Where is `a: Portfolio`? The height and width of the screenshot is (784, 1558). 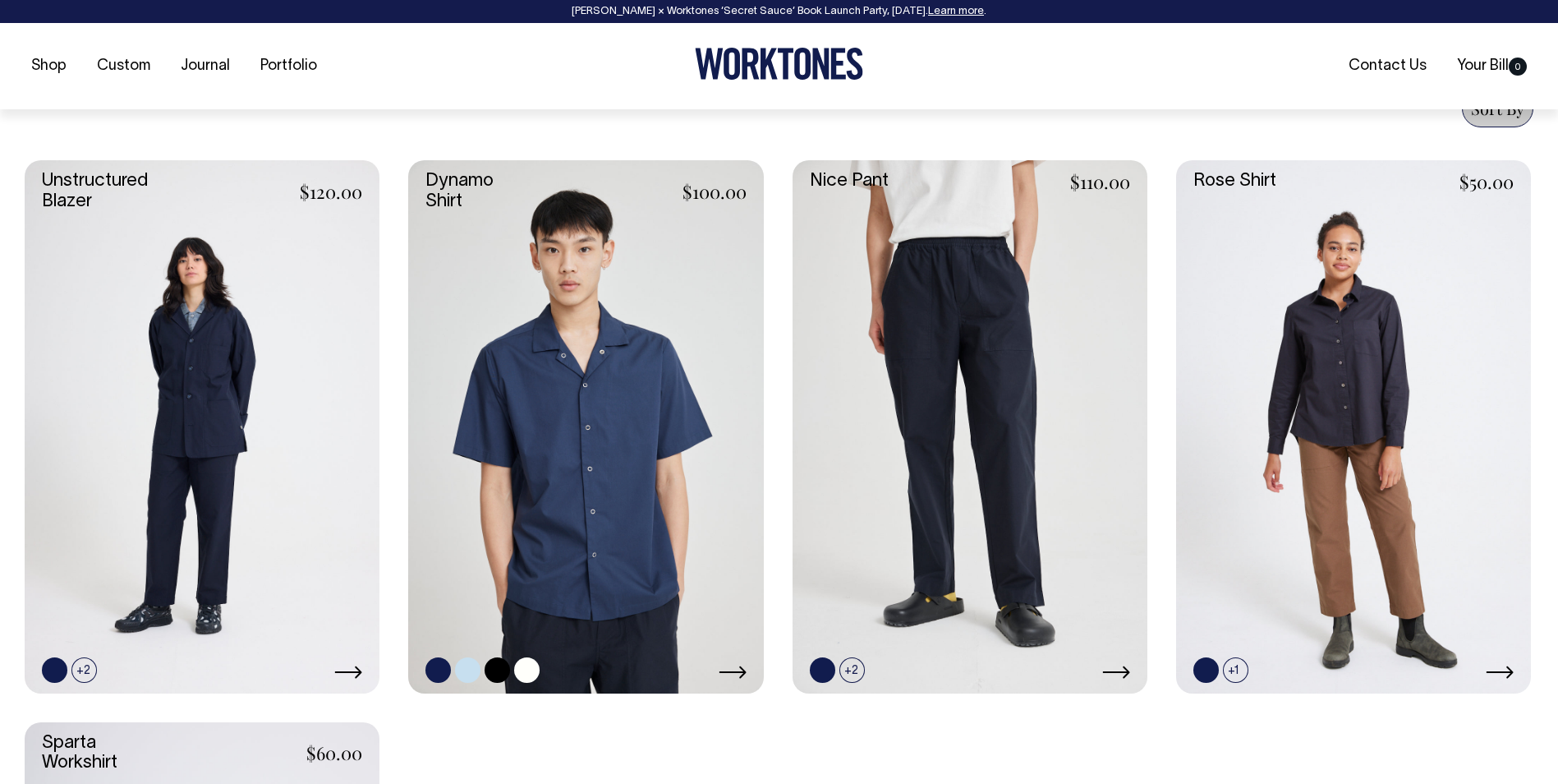
a: Portfolio is located at coordinates (288, 66).